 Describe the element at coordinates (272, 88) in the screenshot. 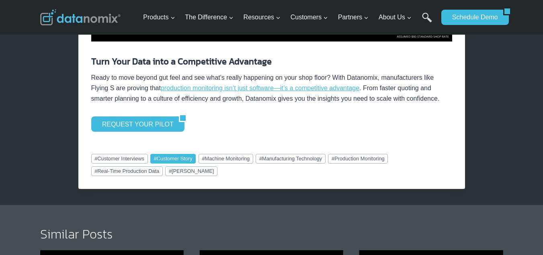

I see `p: Ready to move beyond gut feel and see what’s really happening on your shop floor? With Datanomix,...` at that location.